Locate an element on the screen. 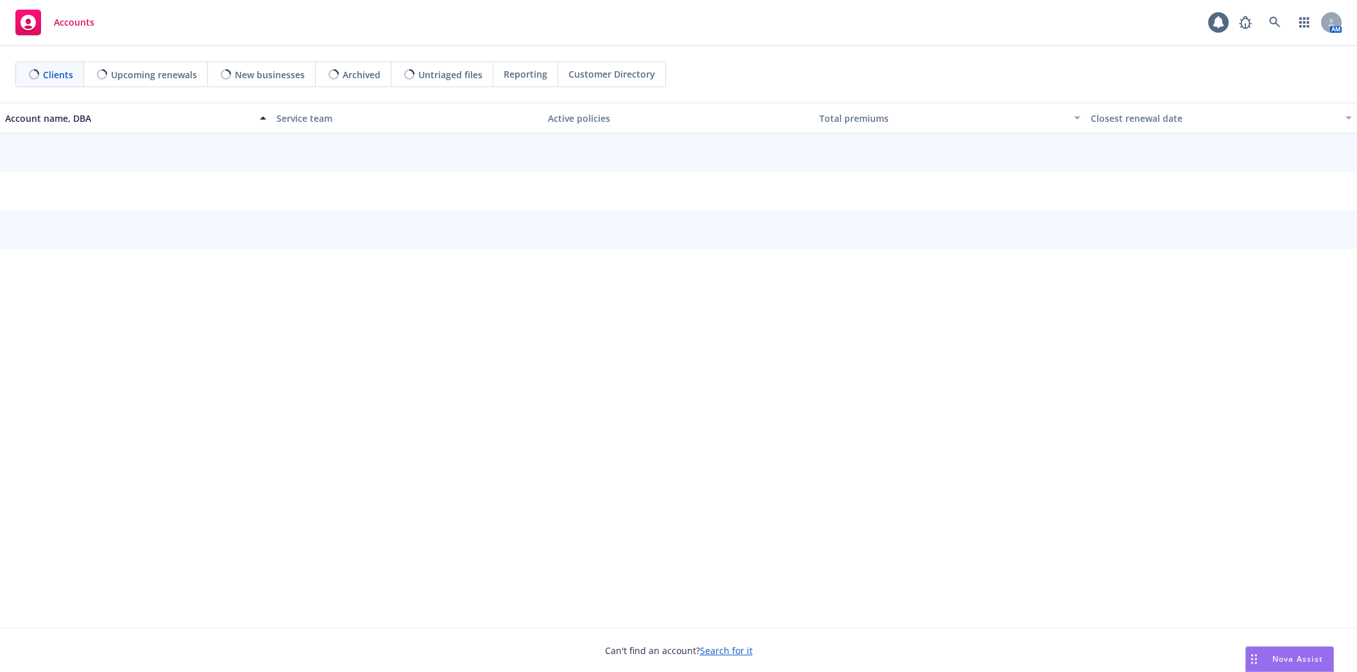  div: Account name, DBA is located at coordinates (128, 118).